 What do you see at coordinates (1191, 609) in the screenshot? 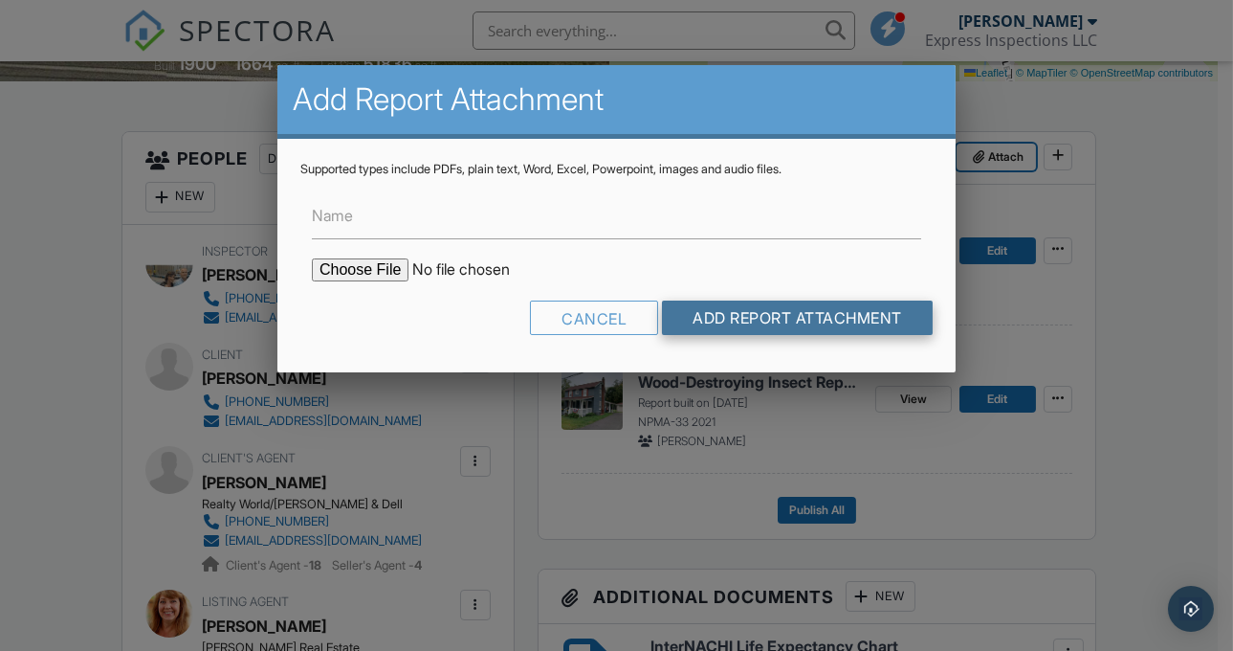
I see `div: Open Intercom Messenger` at bounding box center [1191, 609].